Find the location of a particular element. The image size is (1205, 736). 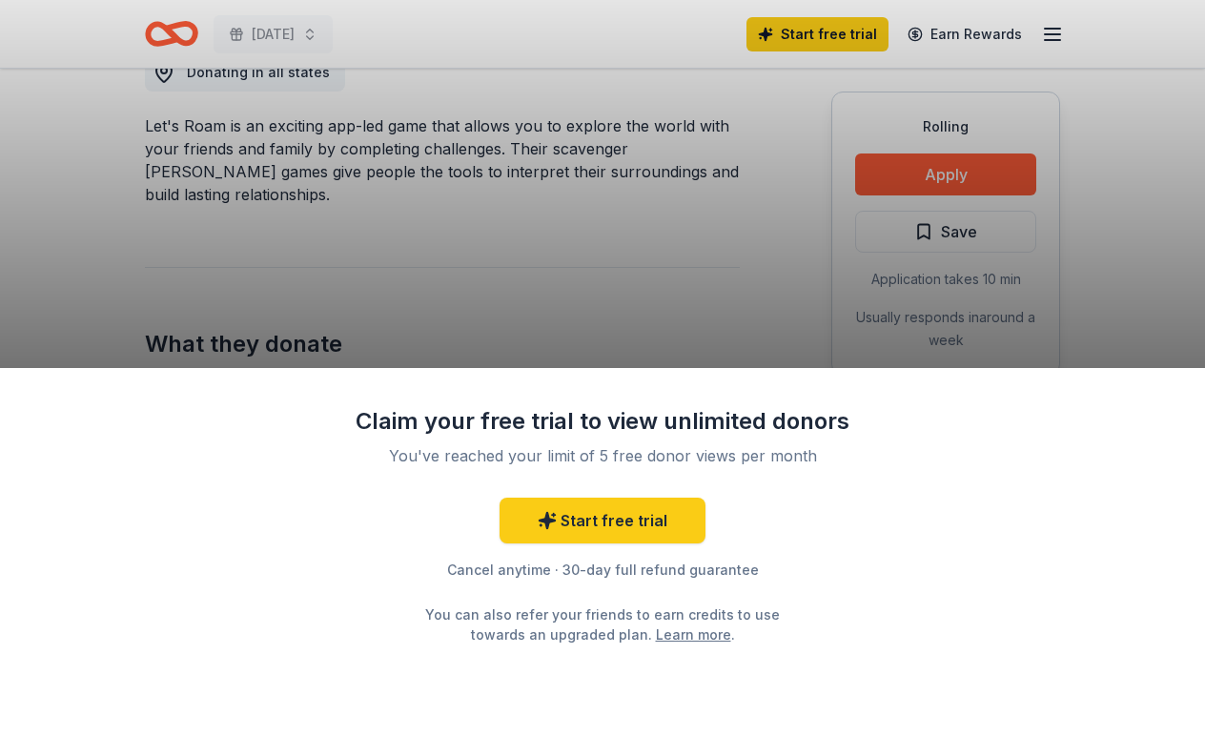

div: Cancel anytime · 30-day full refund guarantee is located at coordinates (602, 570).